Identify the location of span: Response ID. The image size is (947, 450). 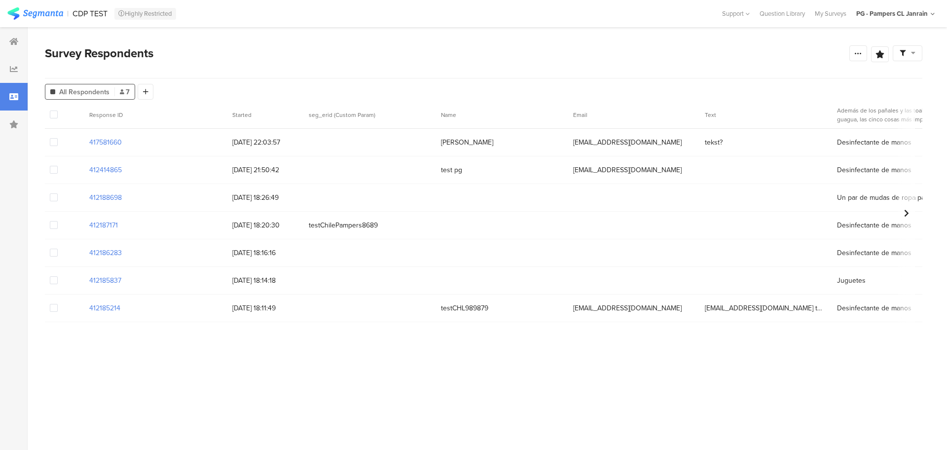
(106, 115).